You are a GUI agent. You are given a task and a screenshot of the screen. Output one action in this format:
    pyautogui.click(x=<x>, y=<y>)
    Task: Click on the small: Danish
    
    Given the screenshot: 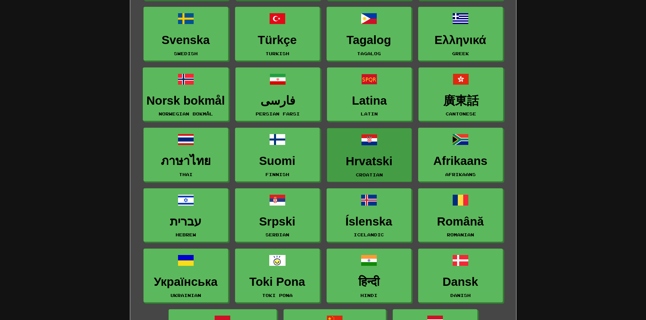 What is the action you would take?
    pyautogui.click(x=461, y=296)
    